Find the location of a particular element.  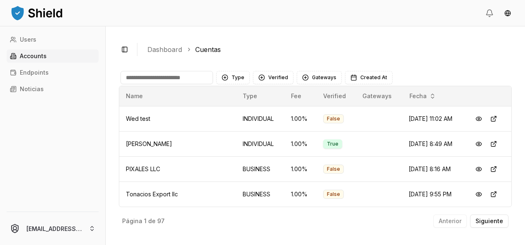

button: Created At is located at coordinates (369, 78).